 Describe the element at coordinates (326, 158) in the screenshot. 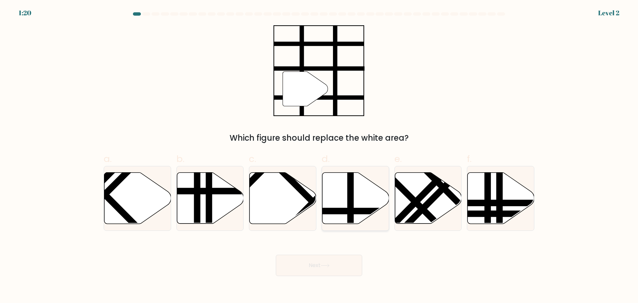

I see `span: d.` at that location.